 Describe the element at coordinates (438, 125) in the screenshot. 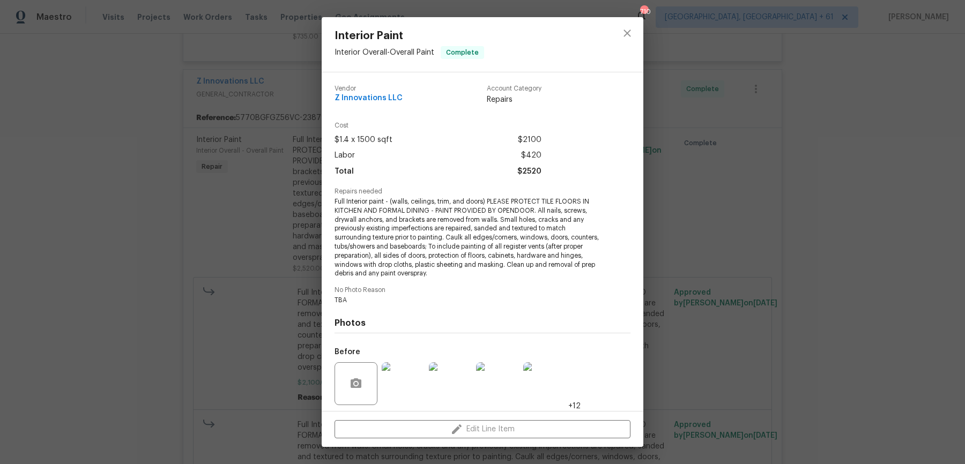

I see `span: Cost` at that location.